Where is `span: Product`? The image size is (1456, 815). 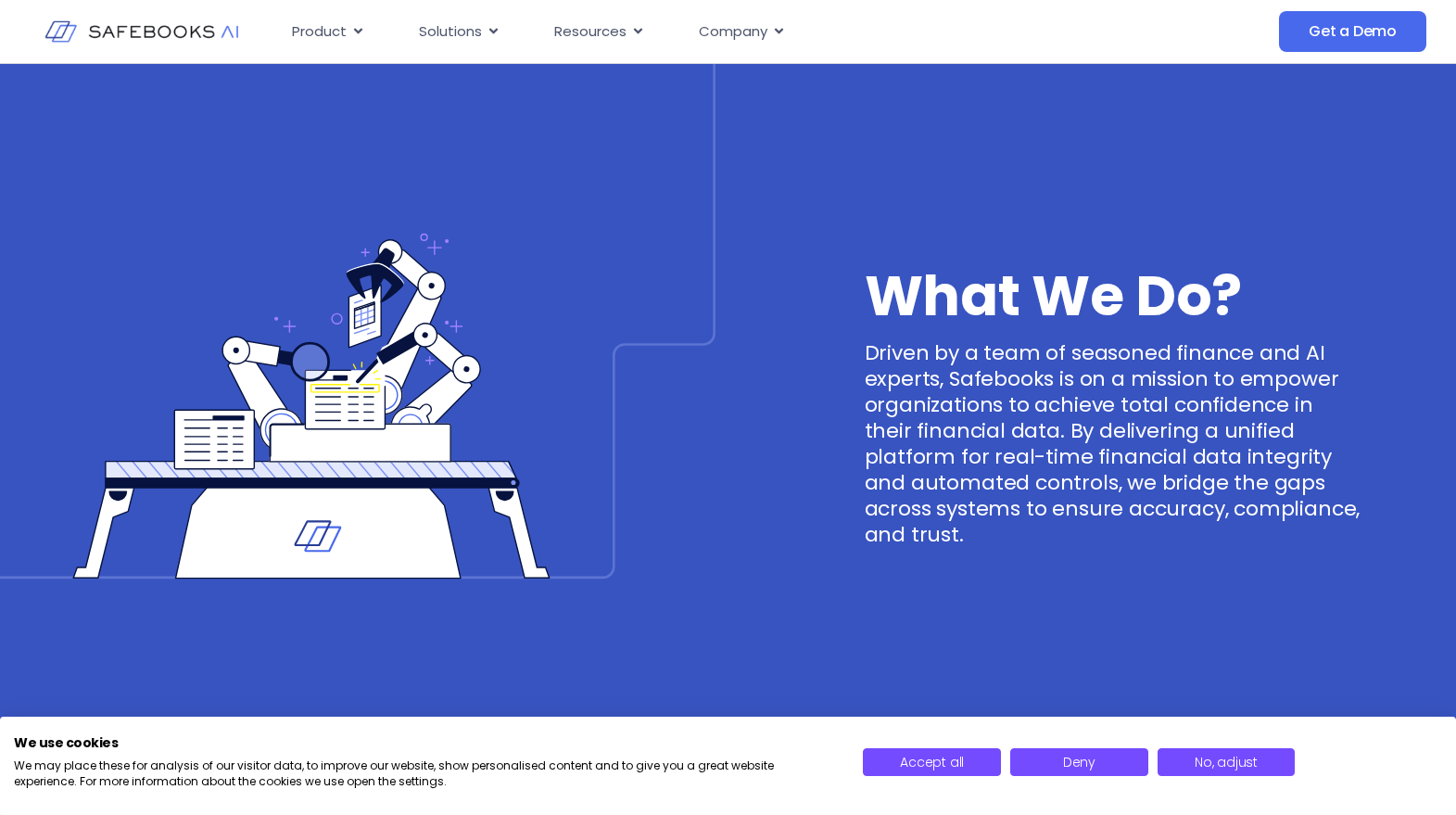
span: Product is located at coordinates (319, 31).